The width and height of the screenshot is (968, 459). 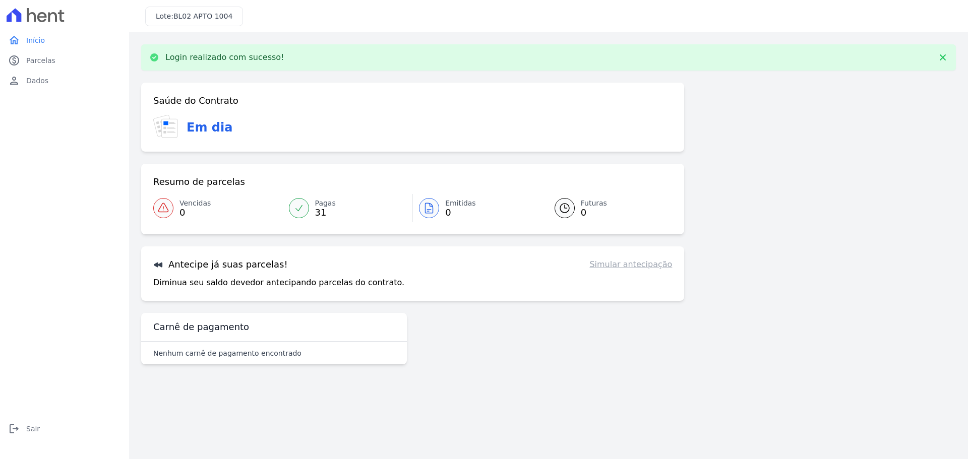 What do you see at coordinates (14, 40) in the screenshot?
I see `i: home` at bounding box center [14, 40].